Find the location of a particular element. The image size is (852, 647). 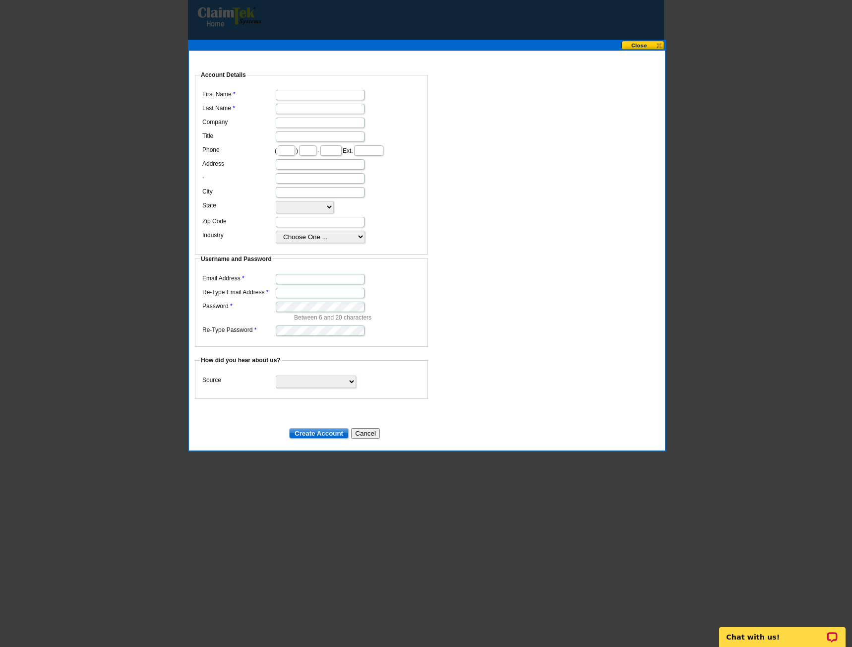

label: Email Address is located at coordinates (239, 278).